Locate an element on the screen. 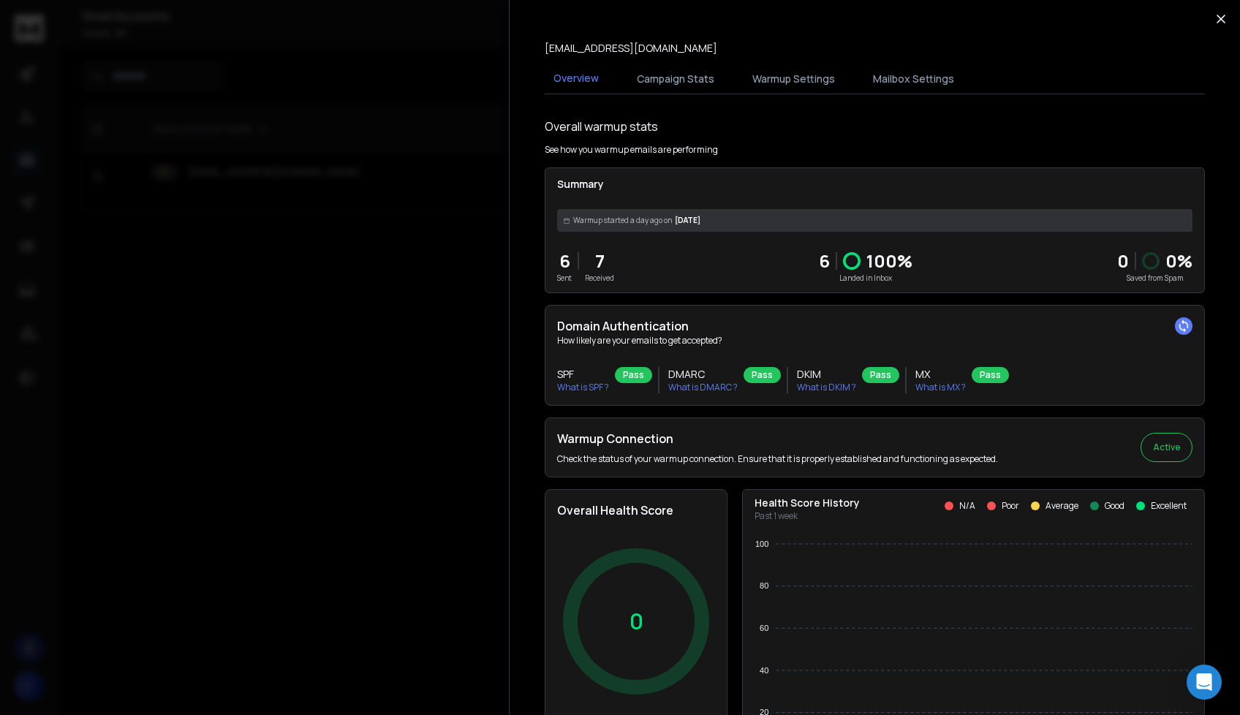  p: What is MX ? is located at coordinates (940, 388).